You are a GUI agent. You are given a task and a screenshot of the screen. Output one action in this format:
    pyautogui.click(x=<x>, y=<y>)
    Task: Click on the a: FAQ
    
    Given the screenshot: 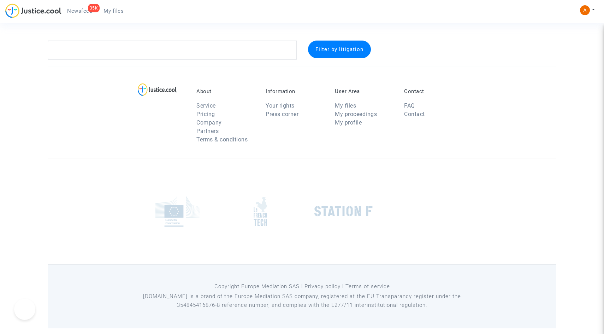 What is the action you would take?
    pyautogui.click(x=409, y=106)
    